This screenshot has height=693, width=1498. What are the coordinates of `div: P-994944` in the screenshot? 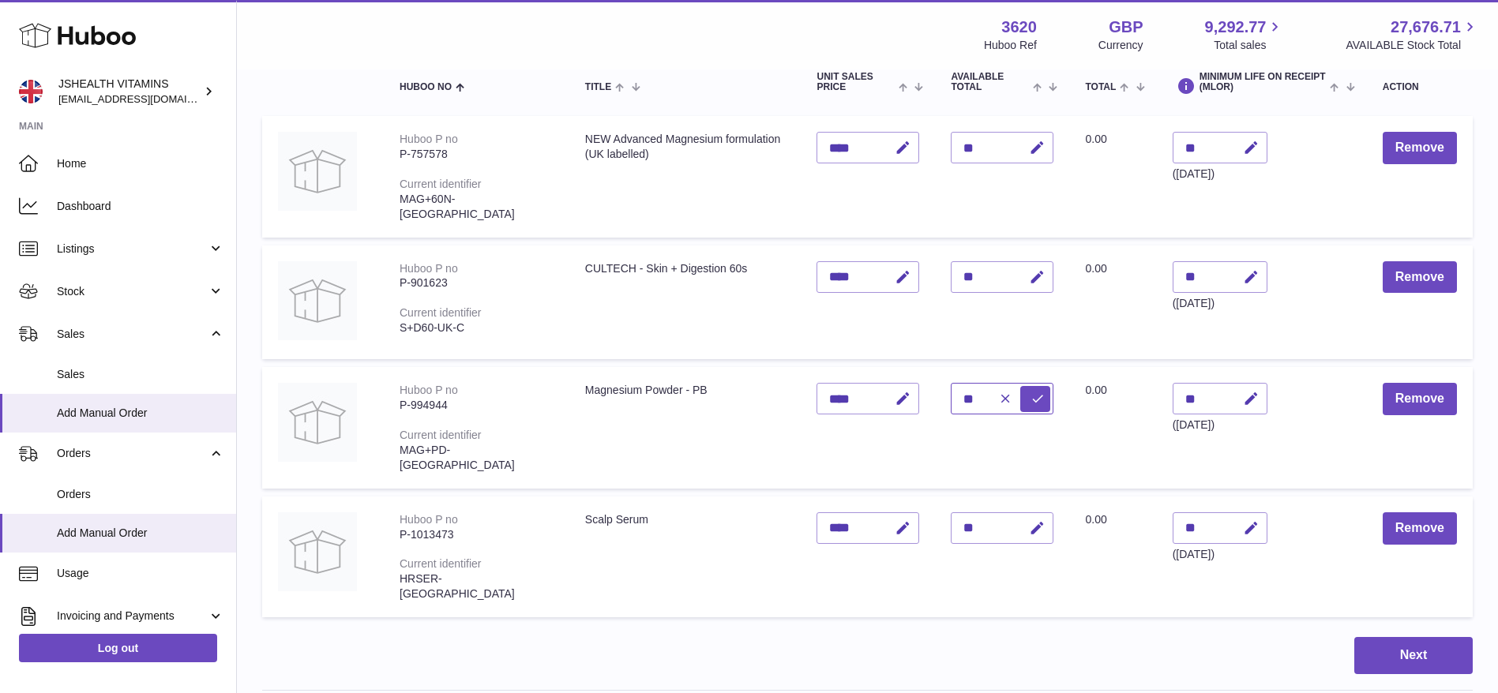 It's located at (476, 405).